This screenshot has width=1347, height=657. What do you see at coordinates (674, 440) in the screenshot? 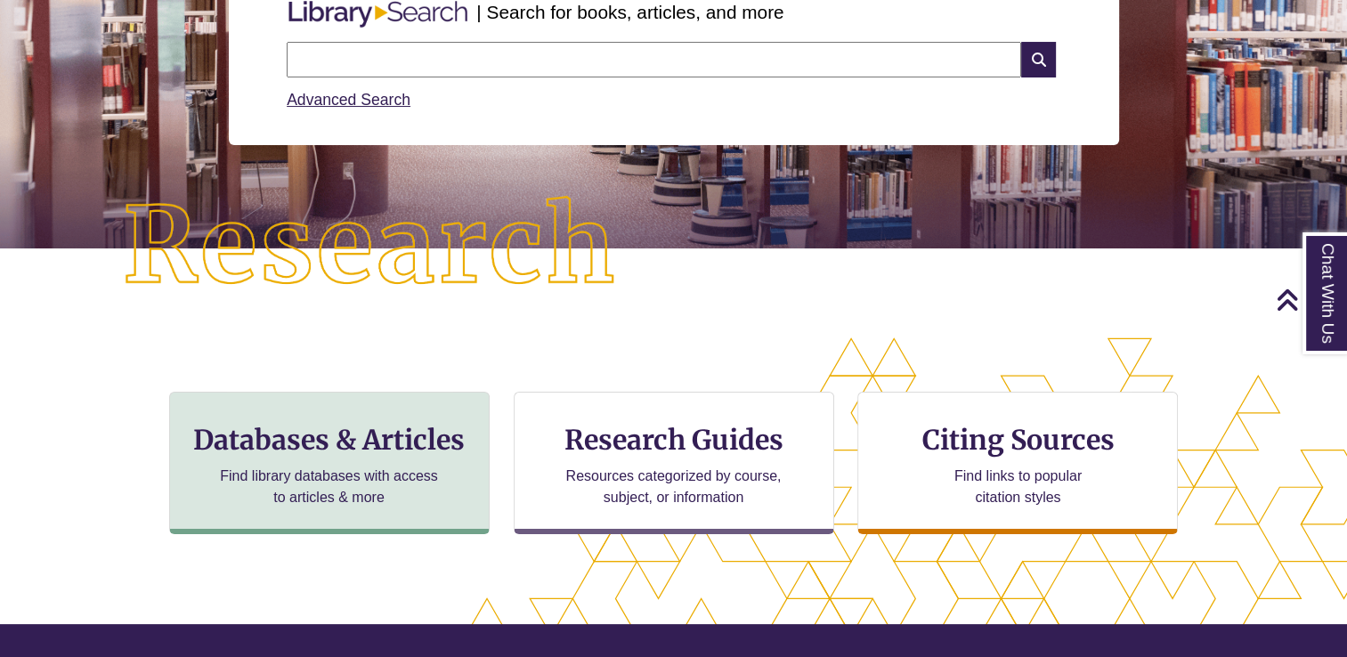
I see `h3: Research Guides` at bounding box center [674, 440].